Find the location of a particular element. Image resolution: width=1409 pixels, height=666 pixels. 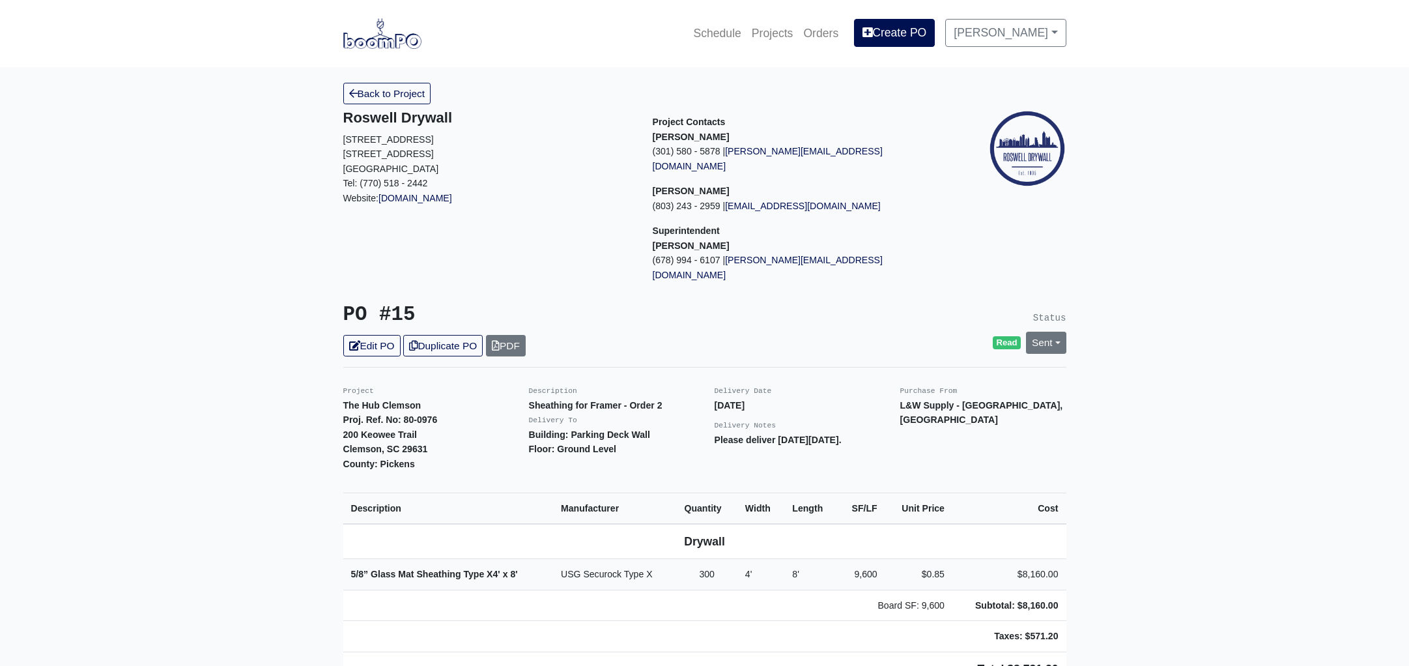

p: Tel: (770) 518 - 2442 is located at coordinates (488, 183).